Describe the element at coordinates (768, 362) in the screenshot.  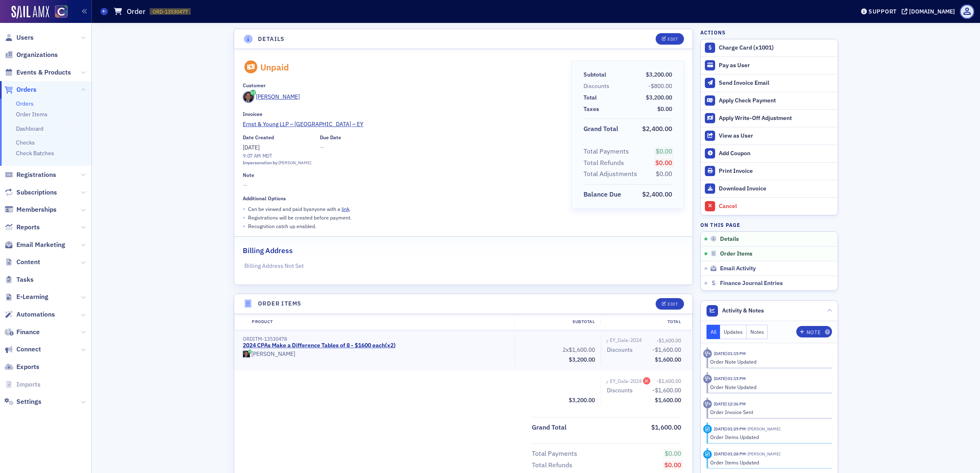
I see `div: Order Note Updated` at that location.